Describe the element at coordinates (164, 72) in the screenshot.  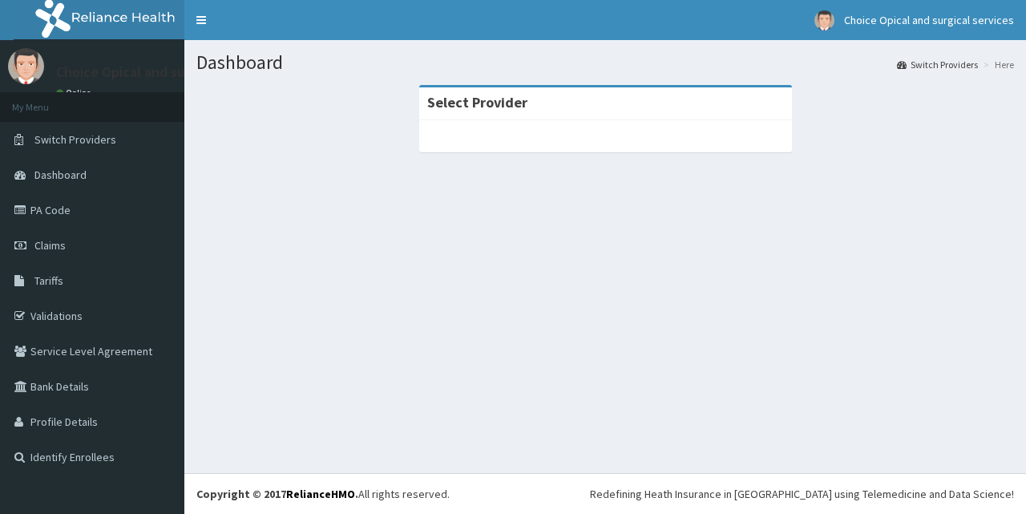
I see `p: Choice Opical and surgical services` at that location.